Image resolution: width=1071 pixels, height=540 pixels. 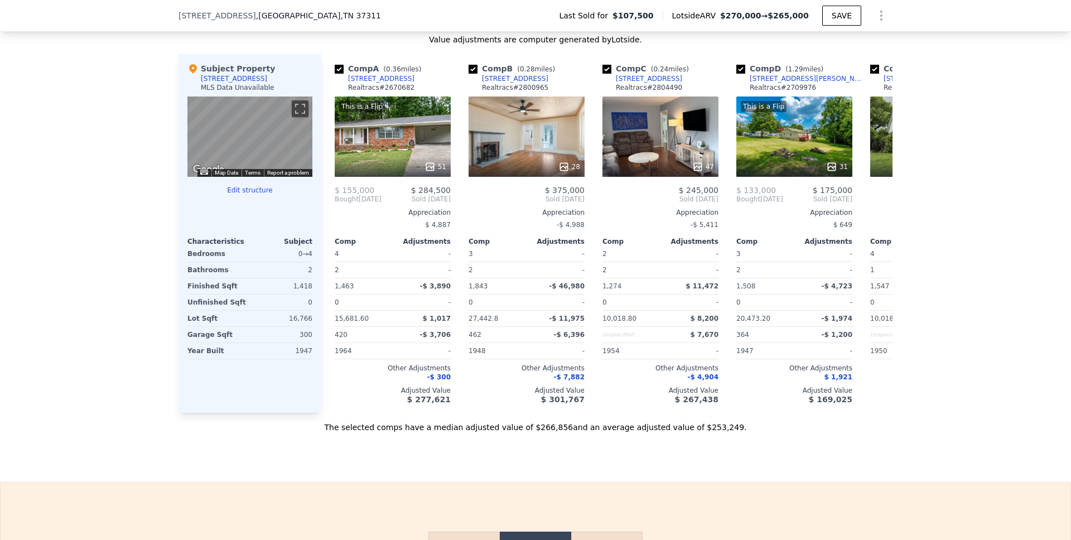 What do you see at coordinates (344, 286) in the screenshot?
I see `span: 1,463` at bounding box center [344, 286].